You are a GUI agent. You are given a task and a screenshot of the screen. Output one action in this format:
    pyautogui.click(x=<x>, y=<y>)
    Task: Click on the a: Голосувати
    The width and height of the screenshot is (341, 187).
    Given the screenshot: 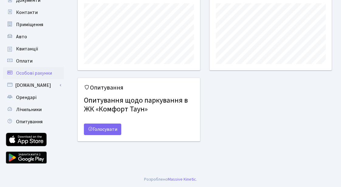 What is the action you would take?
    pyautogui.click(x=102, y=130)
    